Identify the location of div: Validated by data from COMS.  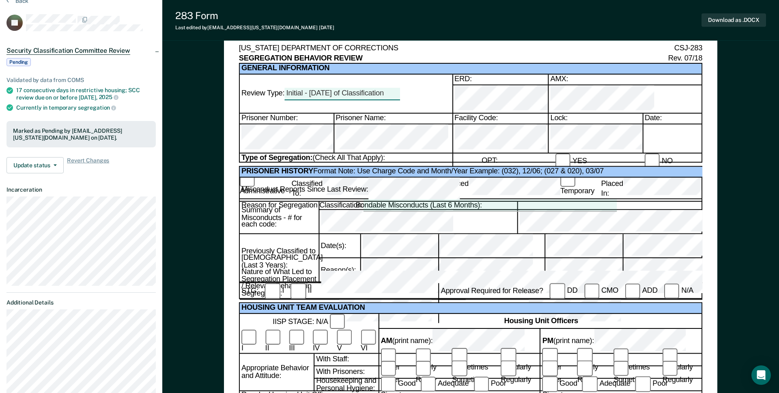
(81, 80).